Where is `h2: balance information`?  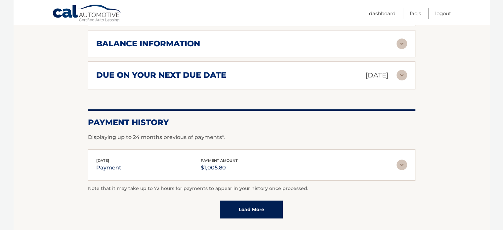
h2: balance information is located at coordinates (148, 44).